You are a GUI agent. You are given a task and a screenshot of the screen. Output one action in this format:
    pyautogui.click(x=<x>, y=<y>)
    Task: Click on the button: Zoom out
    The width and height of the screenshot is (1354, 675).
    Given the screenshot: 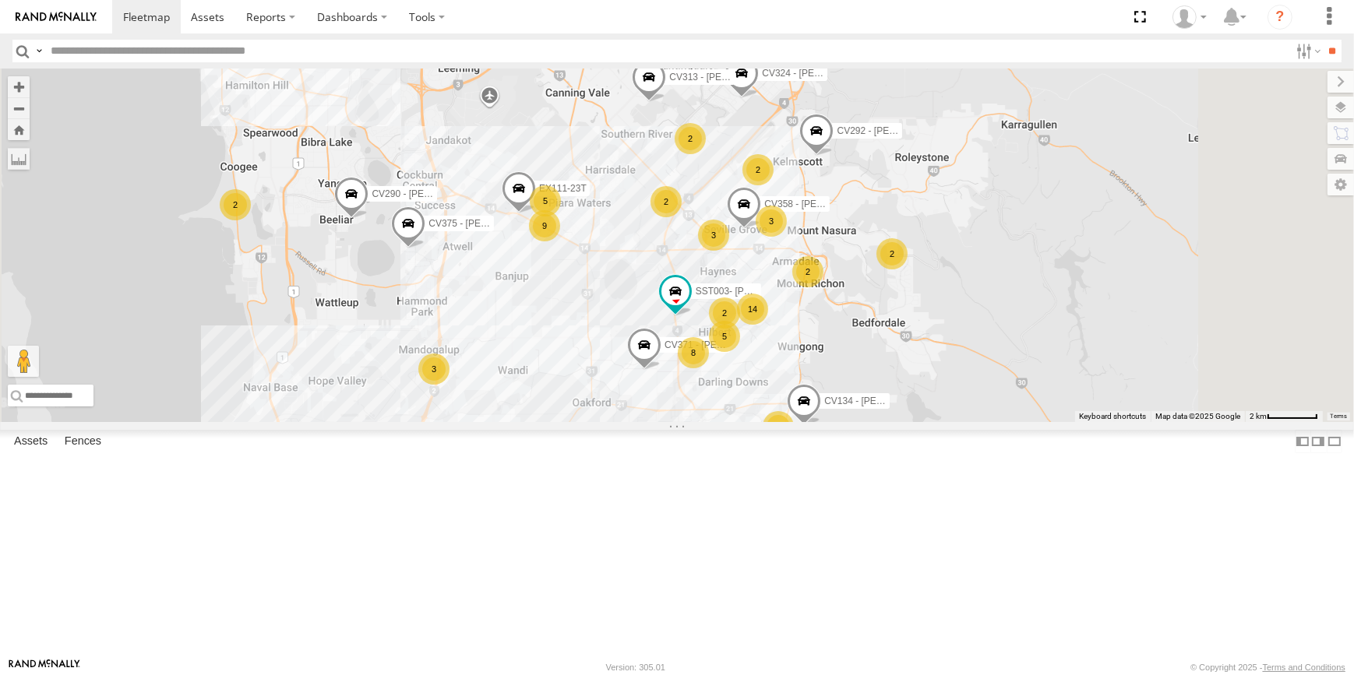 What is the action you would take?
    pyautogui.click(x=19, y=108)
    